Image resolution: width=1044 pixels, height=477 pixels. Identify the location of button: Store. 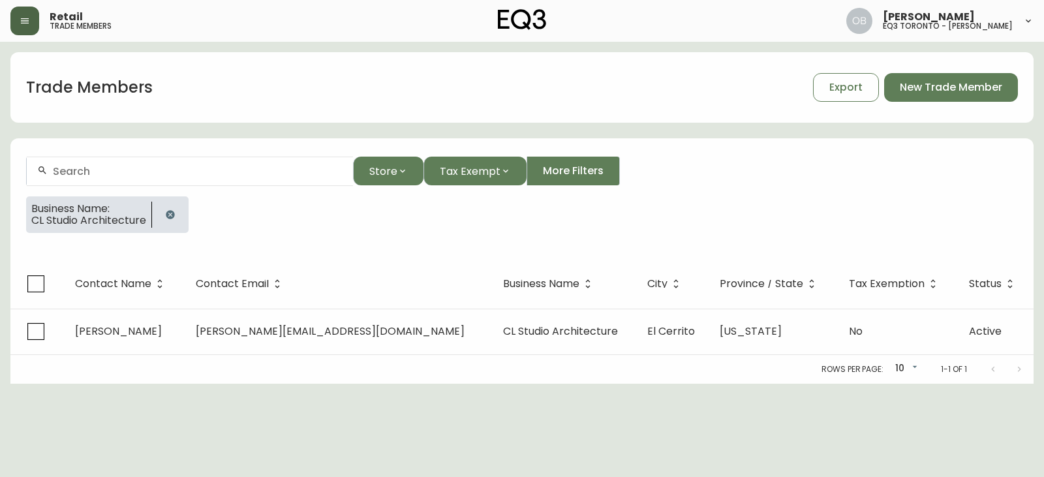
(388, 171).